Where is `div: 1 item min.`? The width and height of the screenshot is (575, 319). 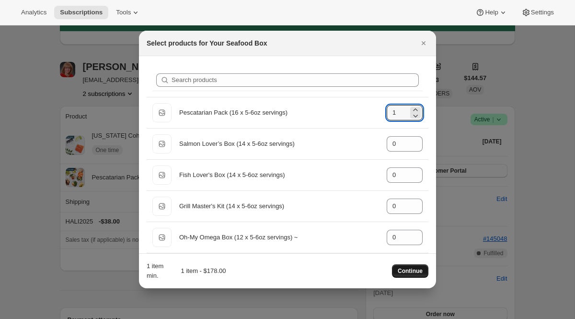
div: 1 item min. is located at coordinates (157, 271).